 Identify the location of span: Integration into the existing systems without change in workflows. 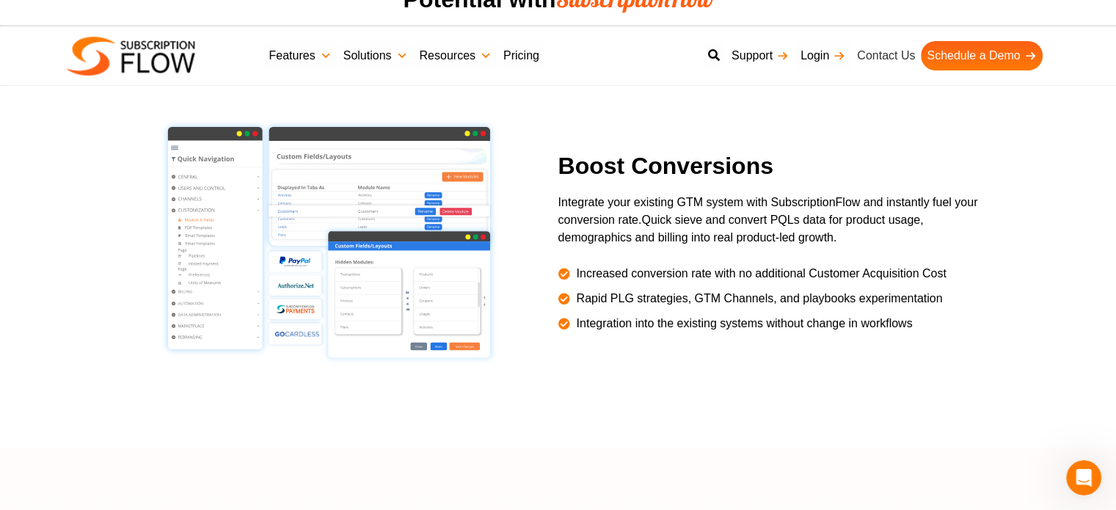
(743, 324).